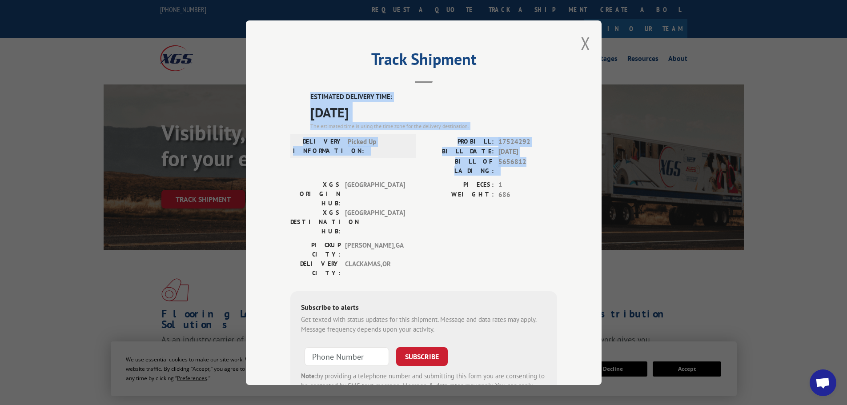  Describe the element at coordinates (375, 268) in the screenshot. I see `span: CLACKAMAS , OR` at that location.